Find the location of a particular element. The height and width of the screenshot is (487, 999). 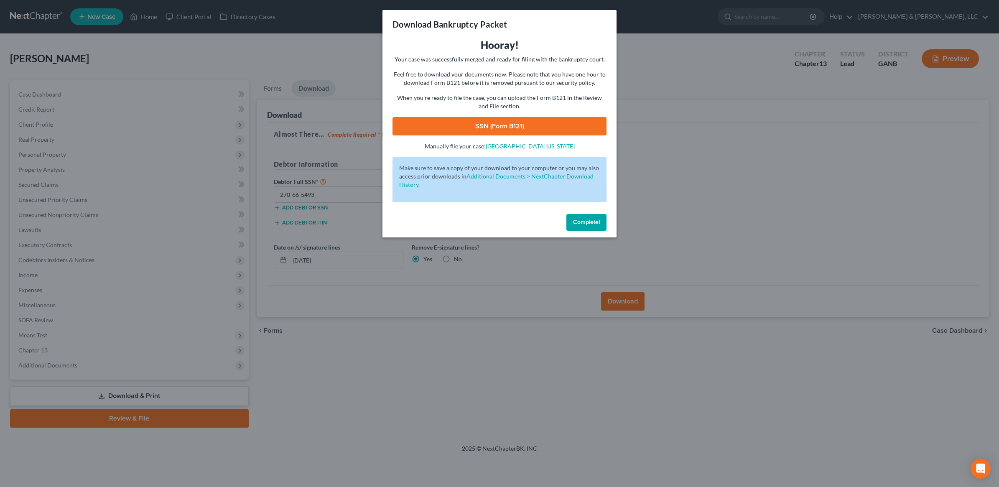

h3: Hooray! is located at coordinates (499, 45).